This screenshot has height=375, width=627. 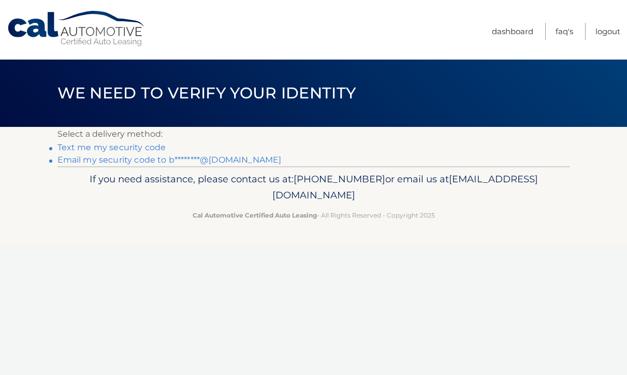 I want to click on a: Cal Automotive, so click(x=77, y=28).